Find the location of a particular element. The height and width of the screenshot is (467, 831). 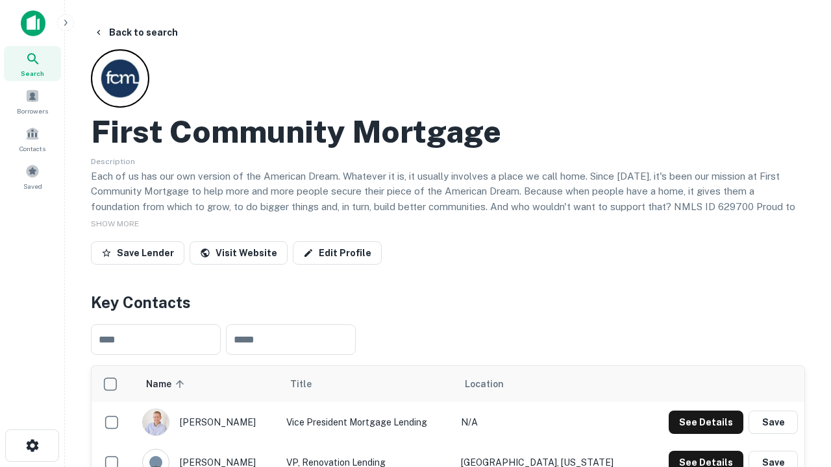

th: Title is located at coordinates (367, 384).